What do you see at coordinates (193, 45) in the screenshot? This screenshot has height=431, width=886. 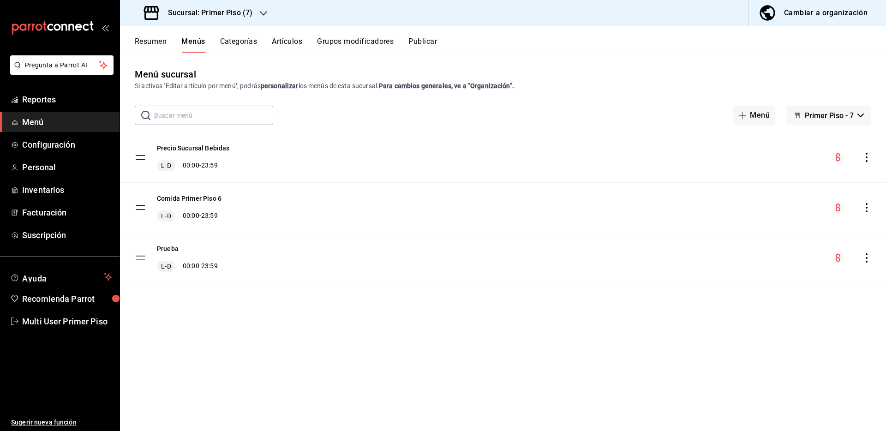 I see `button: Menús` at bounding box center [193, 45].